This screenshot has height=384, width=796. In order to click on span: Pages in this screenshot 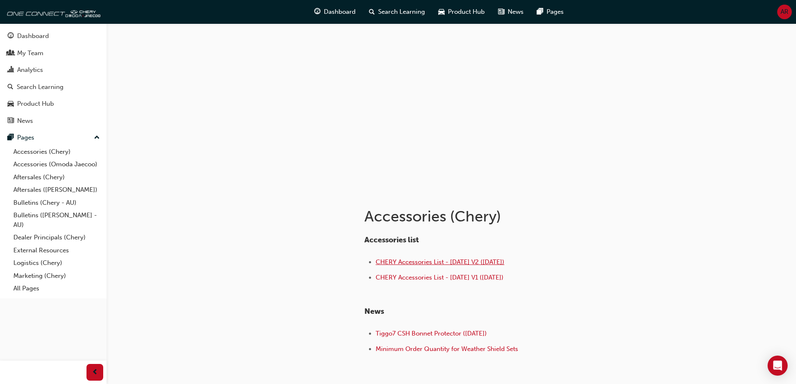, I will do `click(555, 12)`.